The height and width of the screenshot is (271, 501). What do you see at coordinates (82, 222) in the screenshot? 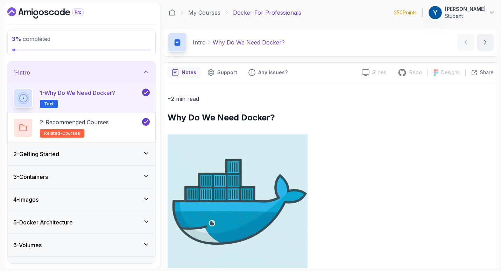
I see `button: 5-Docker Architecture` at bounding box center [82, 222].